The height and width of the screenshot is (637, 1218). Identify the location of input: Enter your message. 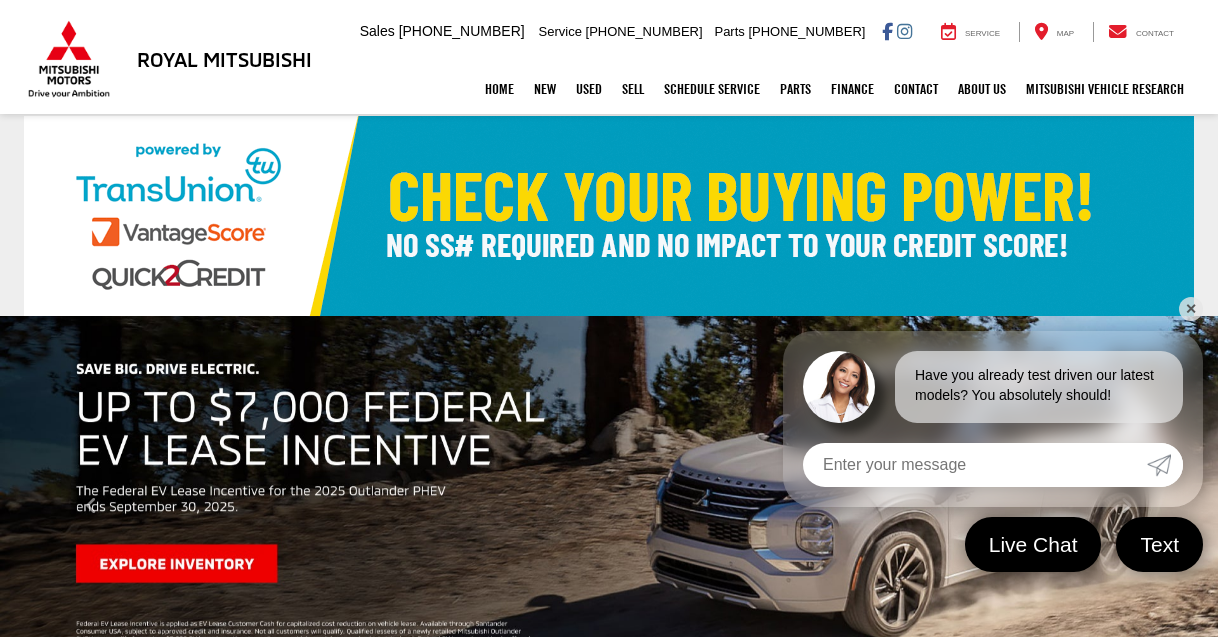
(975, 465).